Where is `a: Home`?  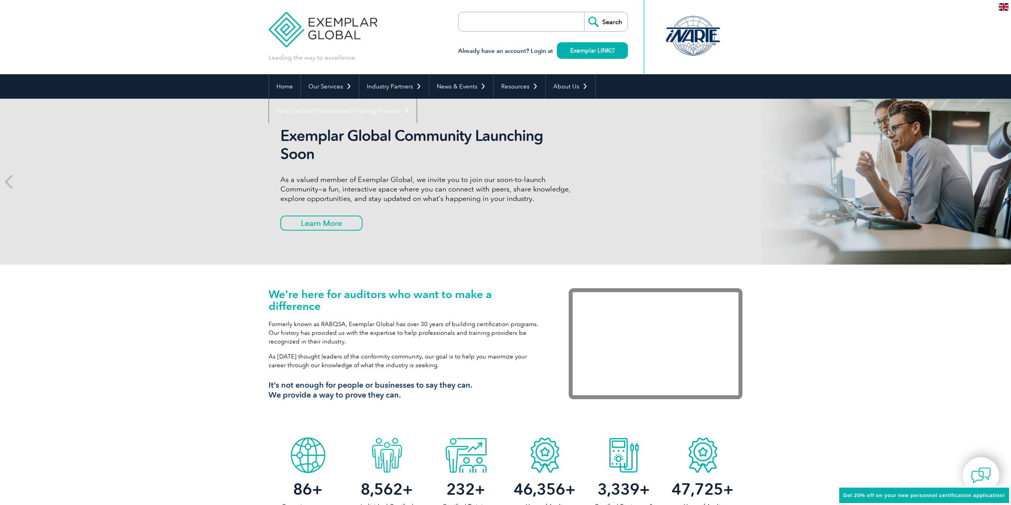
a: Home is located at coordinates (285, 86).